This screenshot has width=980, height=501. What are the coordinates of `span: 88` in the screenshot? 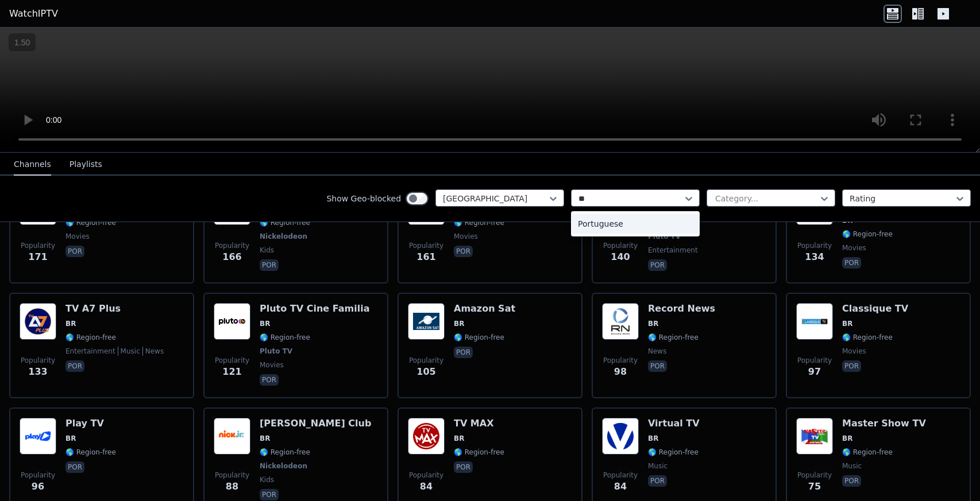 It's located at (232, 487).